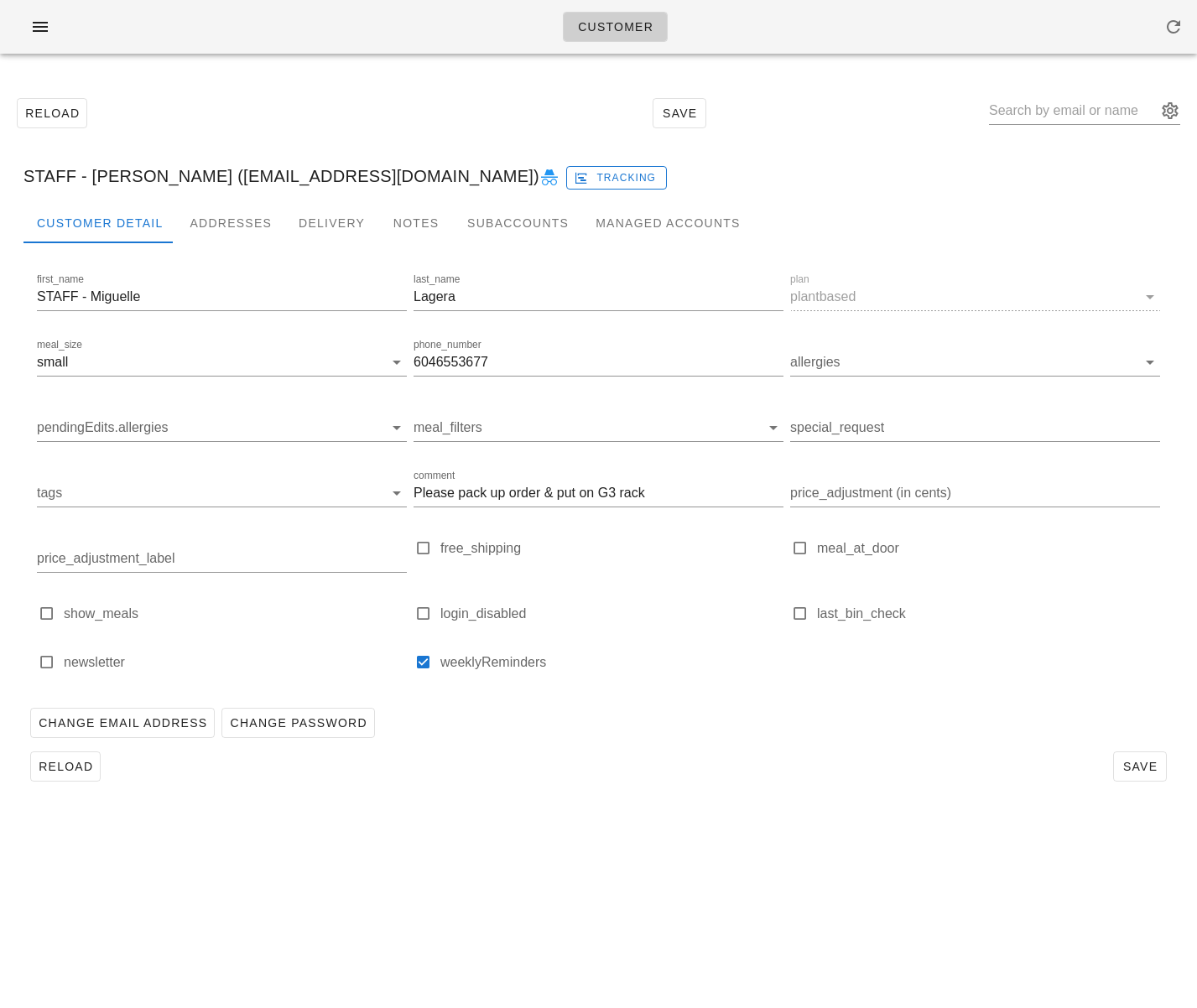 The image size is (1197, 1008). What do you see at coordinates (221, 493) in the screenshot?
I see `div: tags` at bounding box center [221, 493].